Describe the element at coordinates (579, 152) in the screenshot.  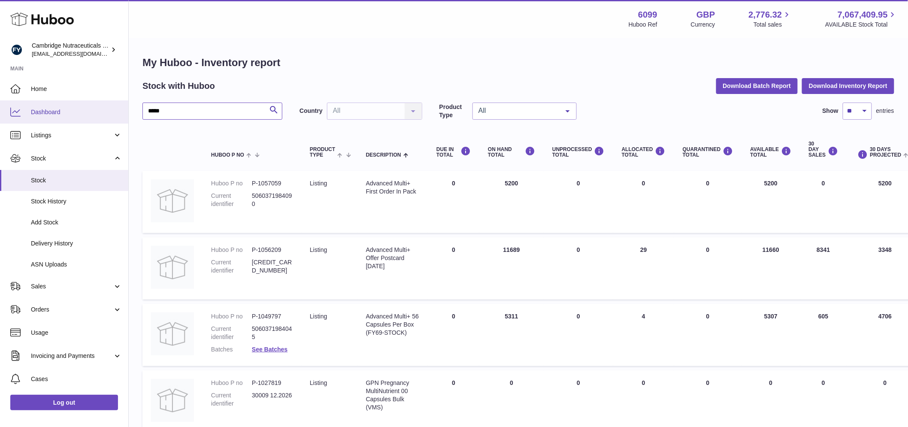
I see `div: UNPROCESSED Total` at that location.